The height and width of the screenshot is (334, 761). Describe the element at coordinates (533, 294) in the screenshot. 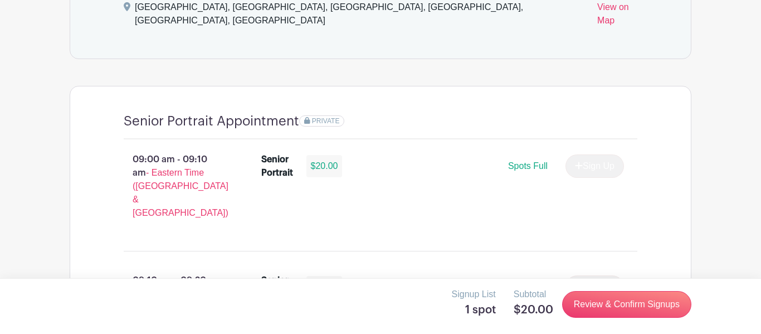

I see `p: Subtotal` at that location.